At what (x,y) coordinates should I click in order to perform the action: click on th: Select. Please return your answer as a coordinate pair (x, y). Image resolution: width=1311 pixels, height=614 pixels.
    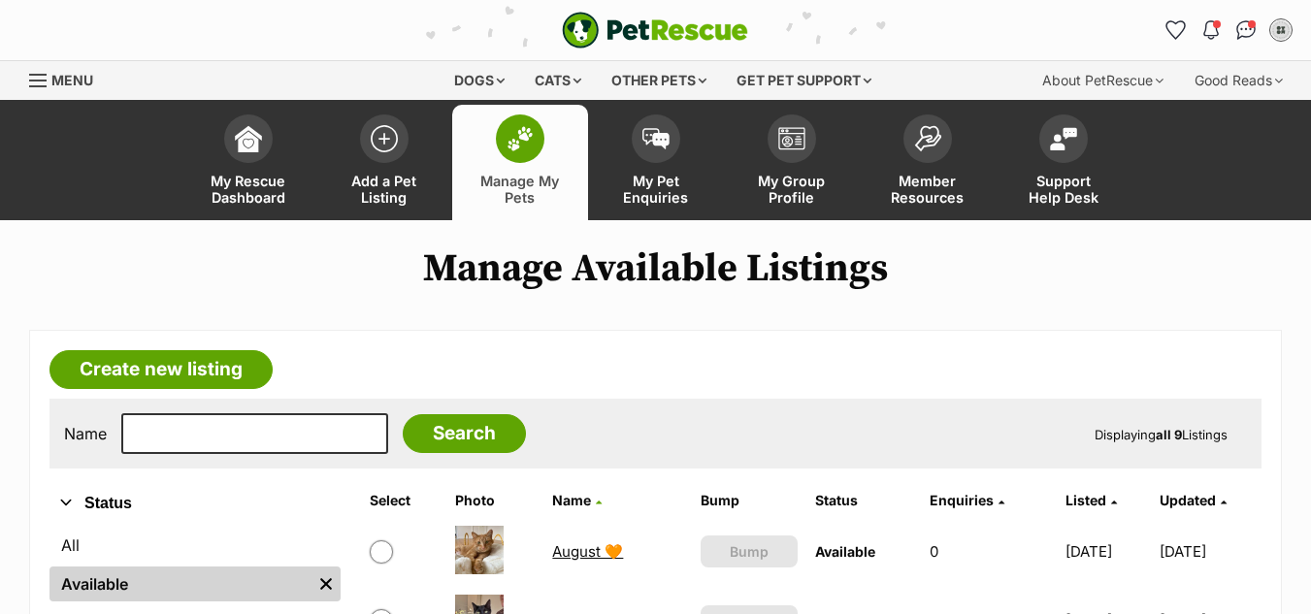
    Looking at the image, I should click on (404, 501).